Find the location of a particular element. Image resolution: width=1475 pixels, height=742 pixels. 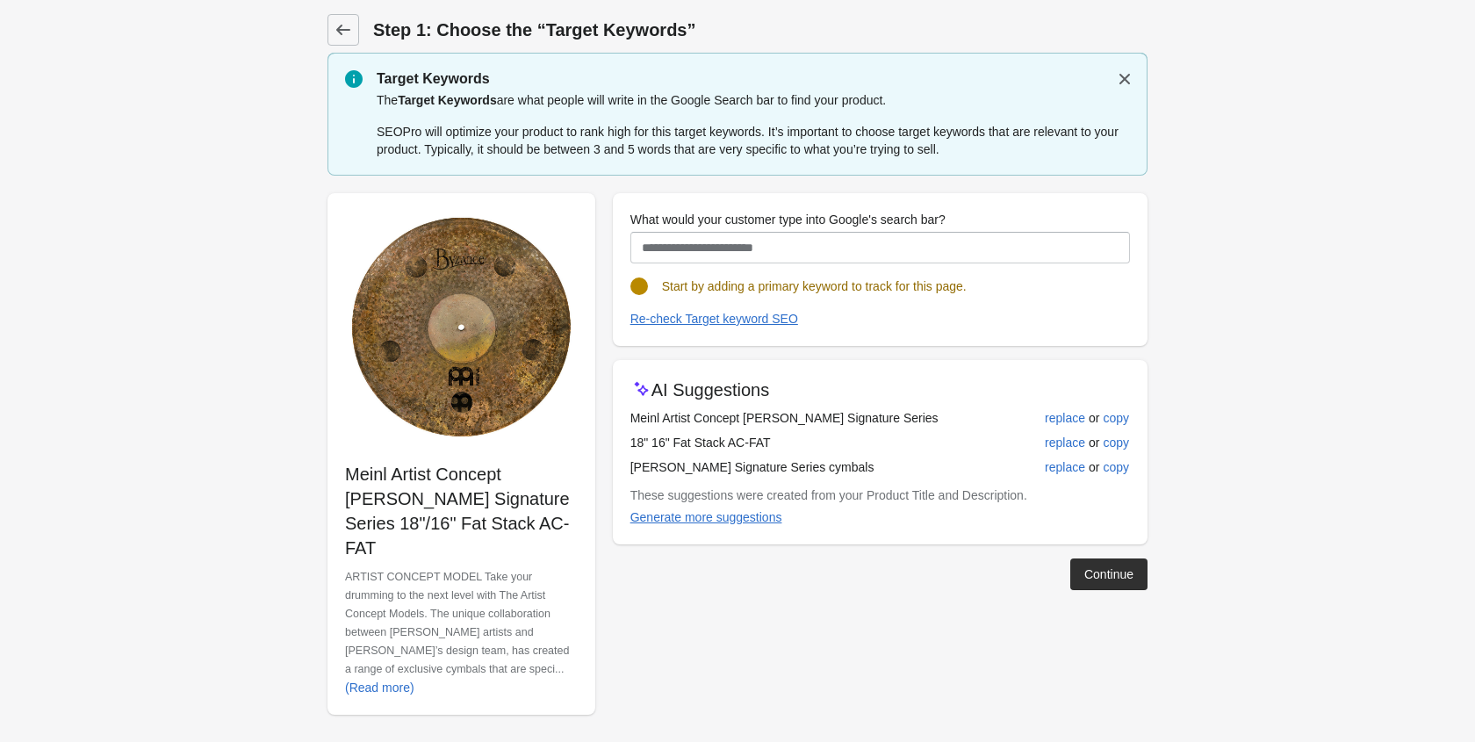

h1: Step 1: Choose the “Target Keywords” is located at coordinates (760, 30).